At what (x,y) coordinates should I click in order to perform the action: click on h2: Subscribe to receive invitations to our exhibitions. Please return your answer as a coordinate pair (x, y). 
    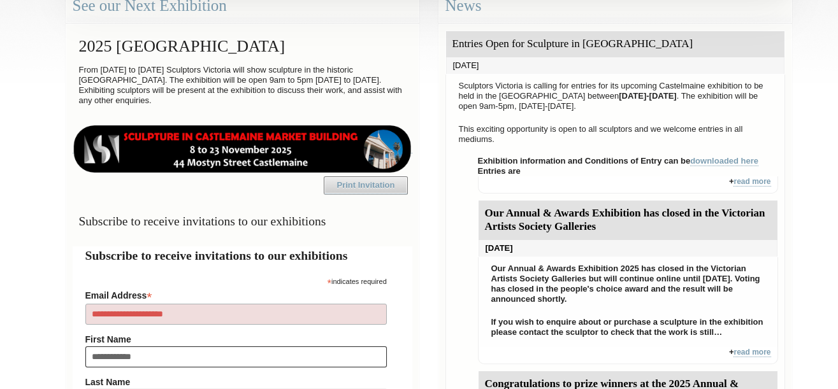
    Looking at the image, I should click on (242, 256).